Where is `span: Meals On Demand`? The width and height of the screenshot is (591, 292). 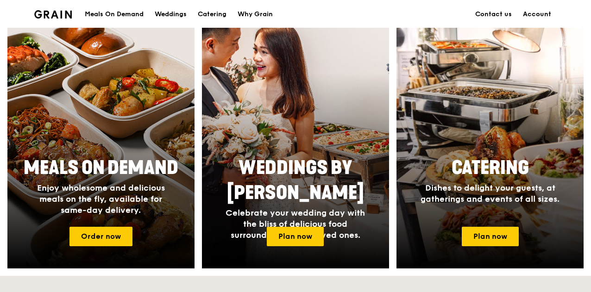 span: Meals On Demand is located at coordinates (101, 168).